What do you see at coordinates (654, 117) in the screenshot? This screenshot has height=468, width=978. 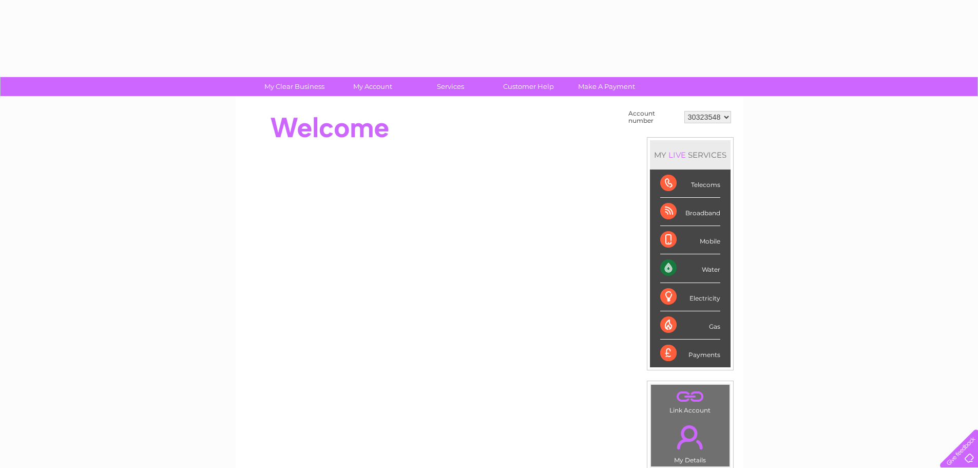 I see `td: Account number` at bounding box center [654, 117].